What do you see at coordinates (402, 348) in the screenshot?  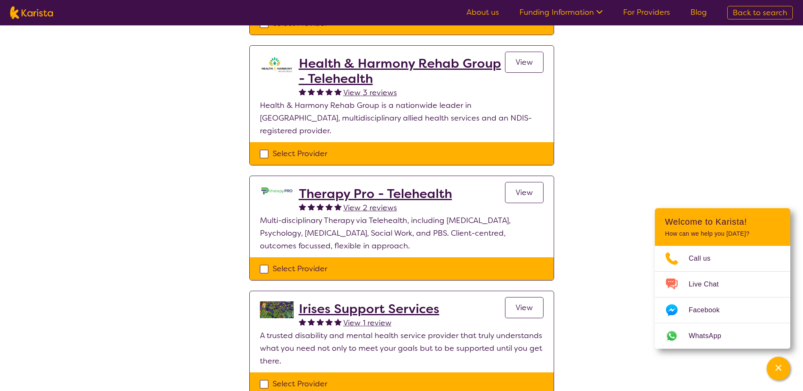 I see `p: A trusted disability and mental health service provider that truly understands what you need not ...` at bounding box center [402, 348].